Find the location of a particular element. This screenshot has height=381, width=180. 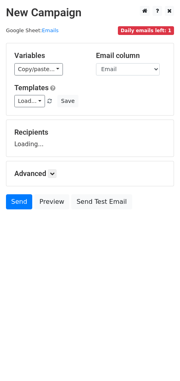

button: Save is located at coordinates (68, 101).